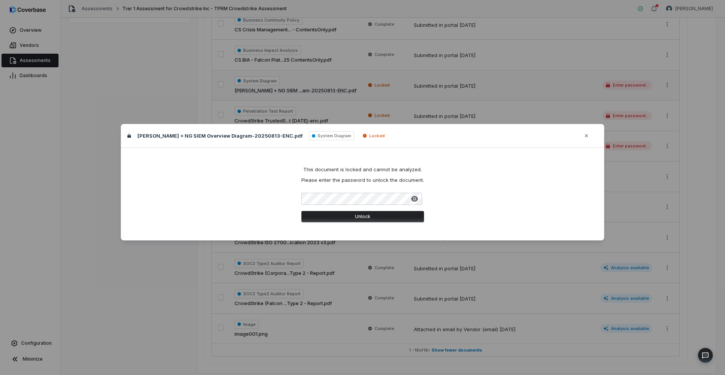 The image size is (725, 375). Describe the element at coordinates (363, 170) in the screenshot. I see `p: This document is locked and cannot be analyzed.` at that location.